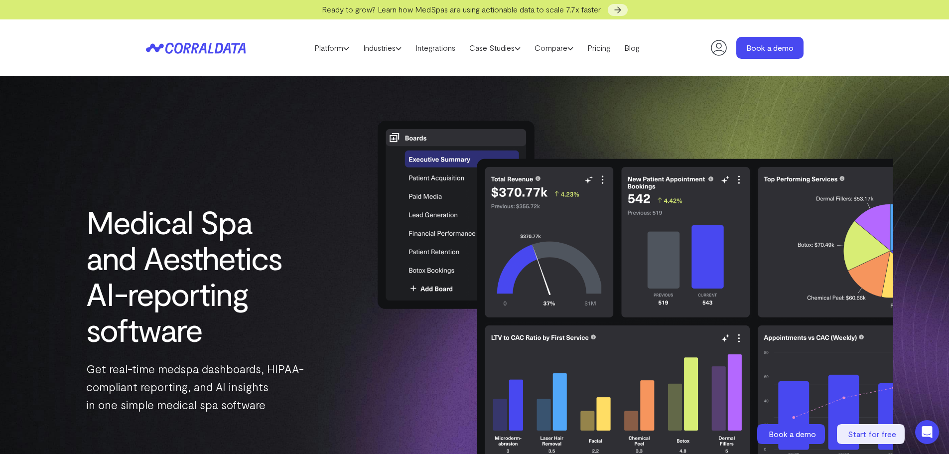 The height and width of the screenshot is (454, 949). I want to click on a: Platform, so click(332, 48).